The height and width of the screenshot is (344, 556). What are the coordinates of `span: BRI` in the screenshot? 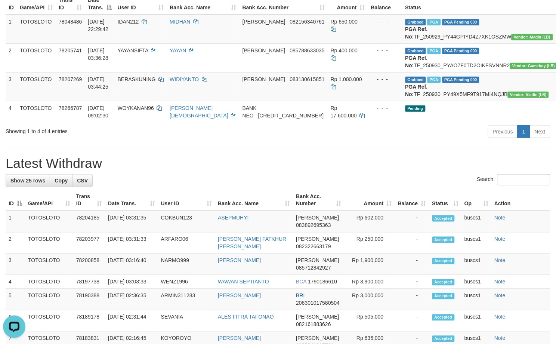 It's located at (300, 296).